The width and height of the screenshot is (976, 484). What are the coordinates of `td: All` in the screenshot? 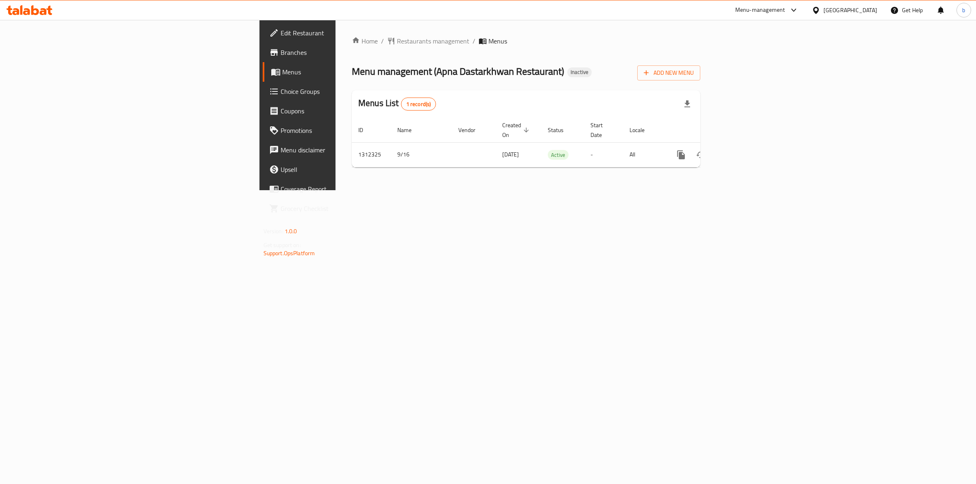 It's located at (644, 154).